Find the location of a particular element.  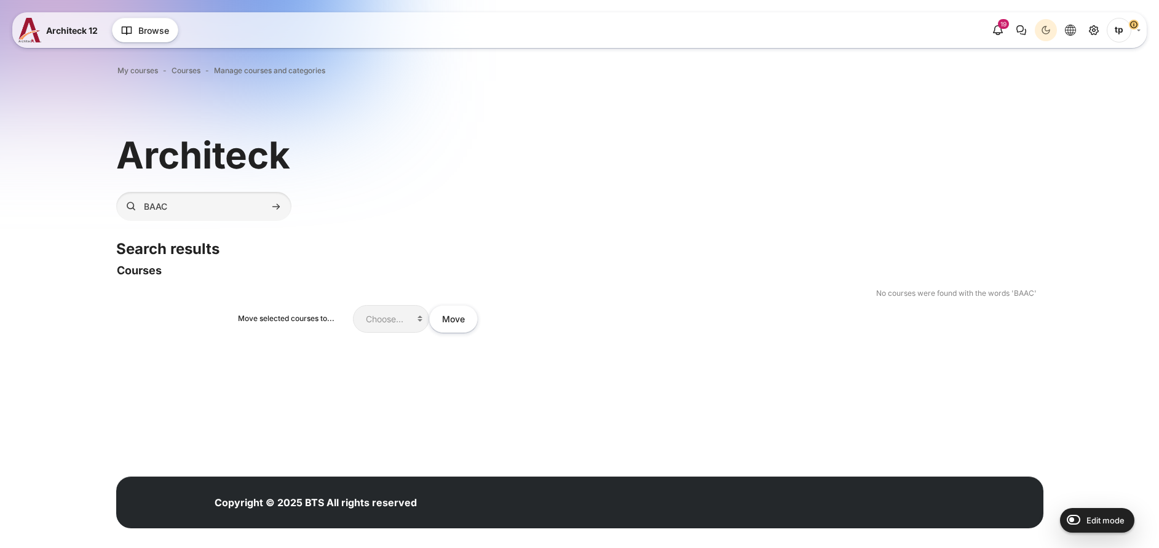

a: Courses is located at coordinates (186, 71).